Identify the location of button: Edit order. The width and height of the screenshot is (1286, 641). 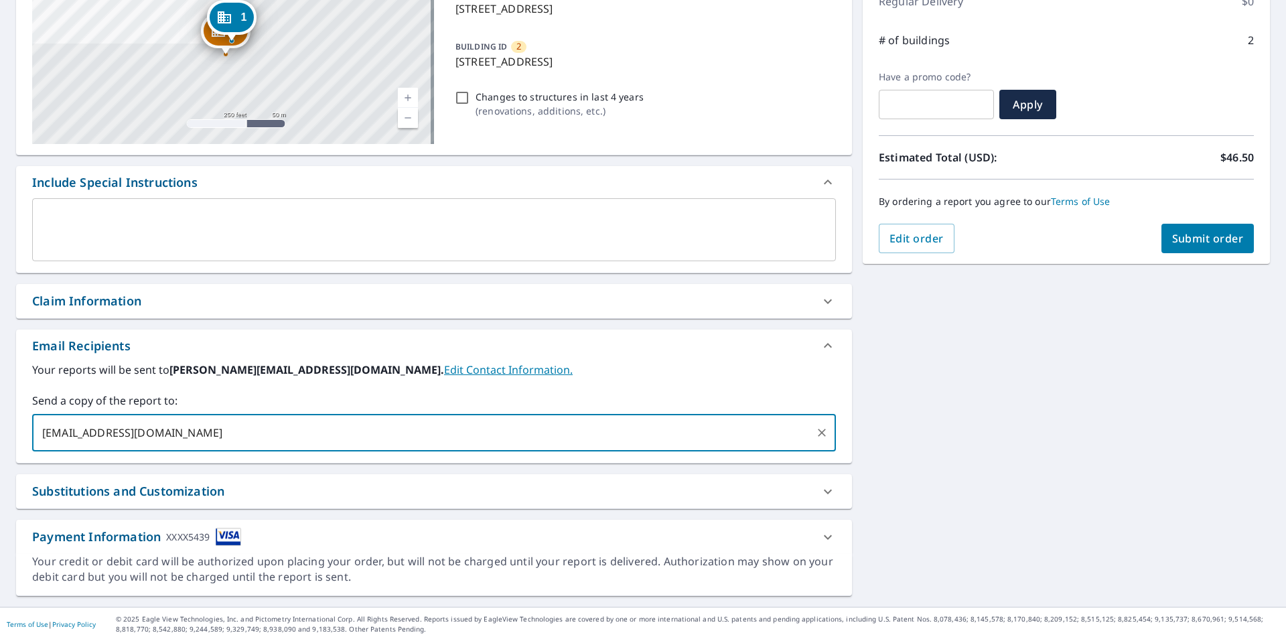
(916, 238).